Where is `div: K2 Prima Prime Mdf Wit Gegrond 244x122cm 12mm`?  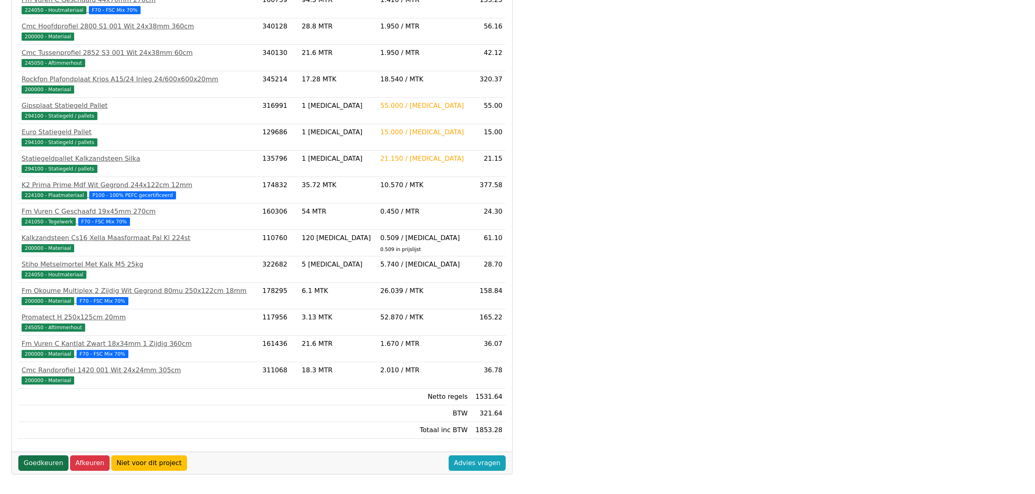
div: K2 Prima Prime Mdf Wit Gegrond 244x122cm 12mm is located at coordinates (138, 185).